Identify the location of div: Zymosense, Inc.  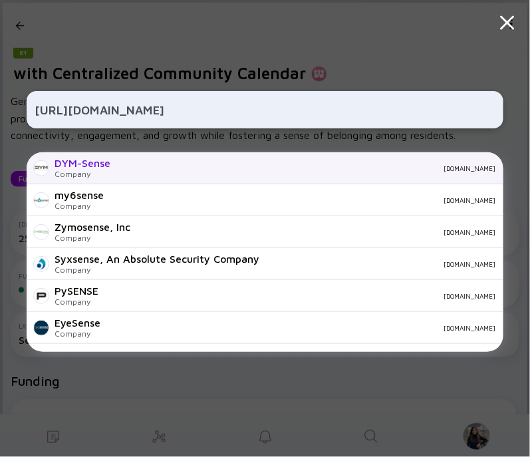
(92, 227).